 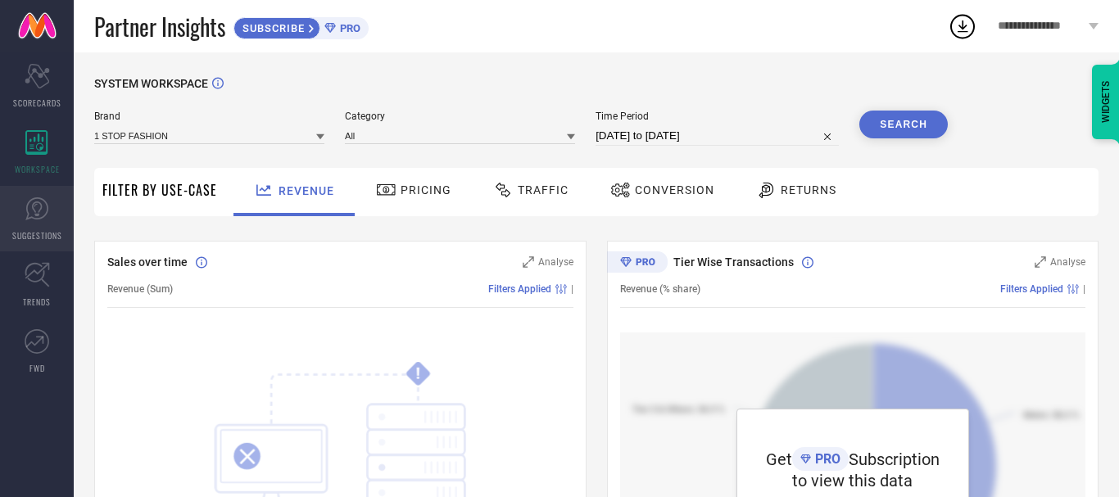 What do you see at coordinates (209, 116) in the screenshot?
I see `span: Brand` at bounding box center [209, 116].